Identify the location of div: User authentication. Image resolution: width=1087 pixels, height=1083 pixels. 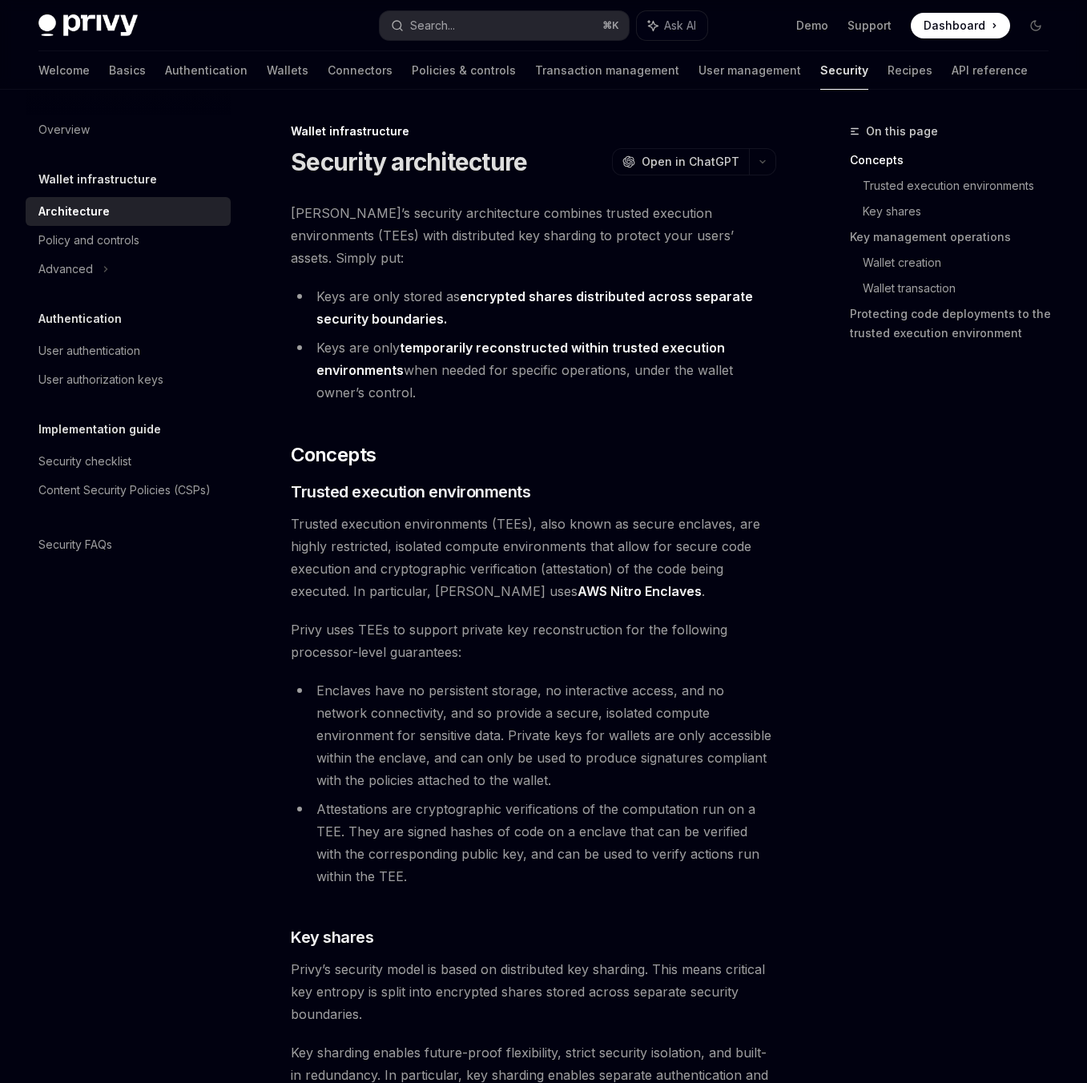
(89, 351).